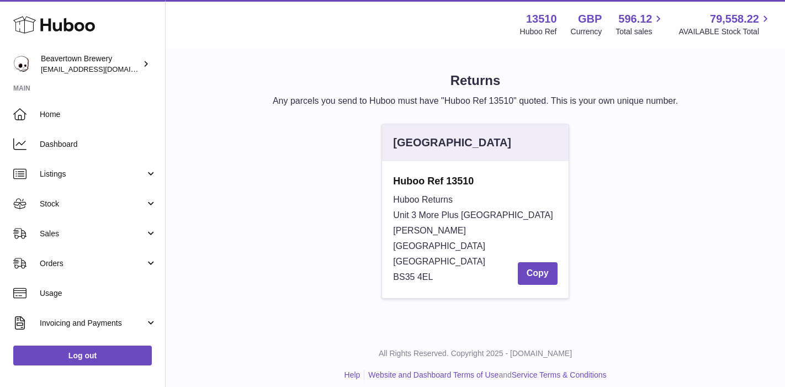 This screenshot has width=785, height=387. Describe the element at coordinates (587, 31) in the screenshot. I see `div: Currency` at that location.